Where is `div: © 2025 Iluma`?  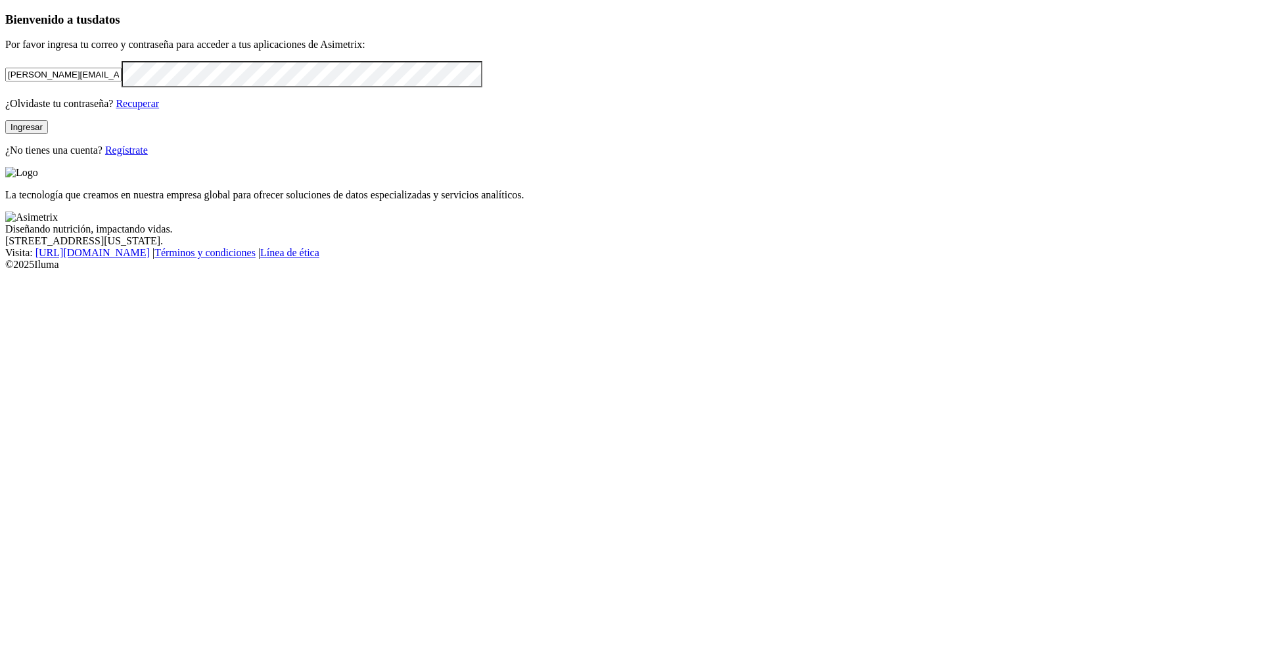
div: © 2025 Iluma is located at coordinates (644, 265).